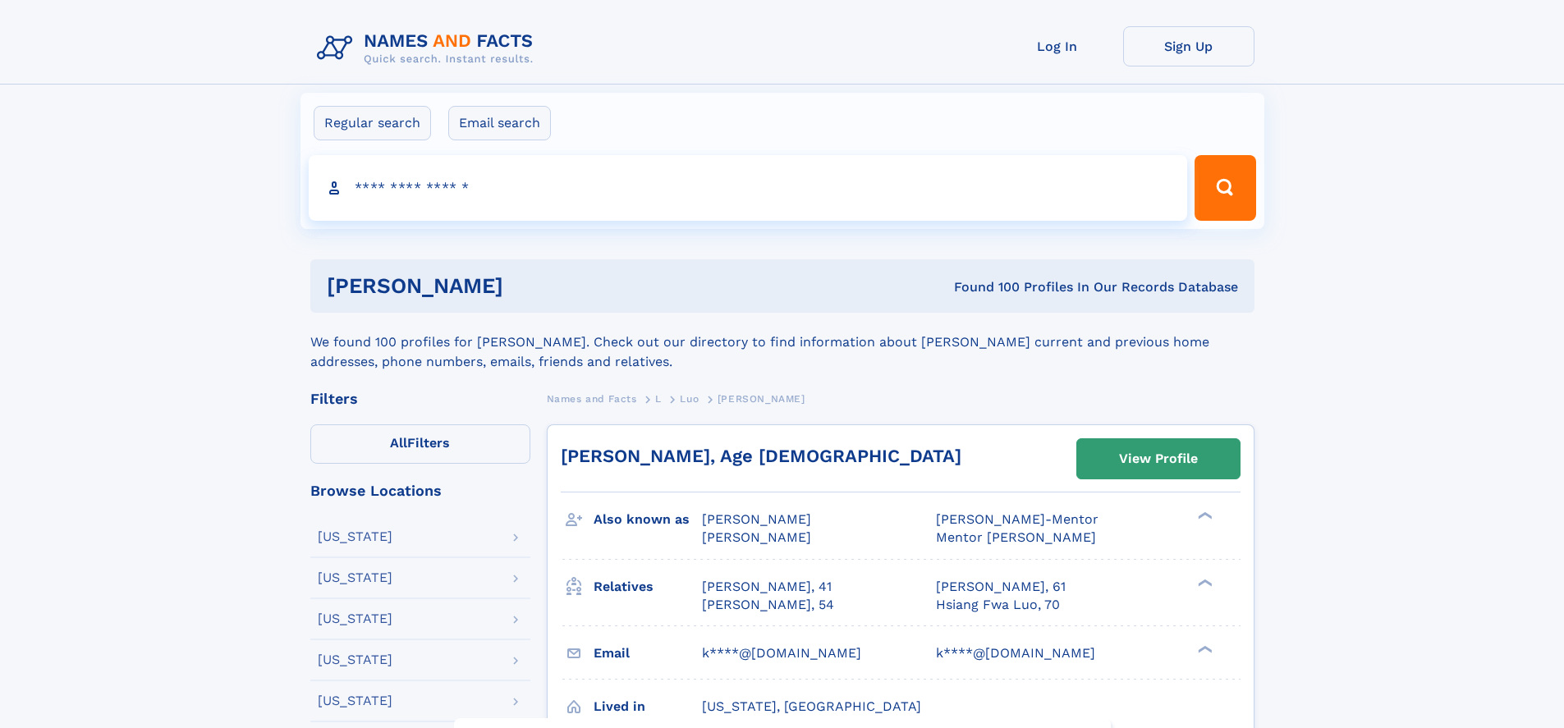 Image resolution: width=1564 pixels, height=728 pixels. I want to click on a: Names and Facts, so click(592, 398).